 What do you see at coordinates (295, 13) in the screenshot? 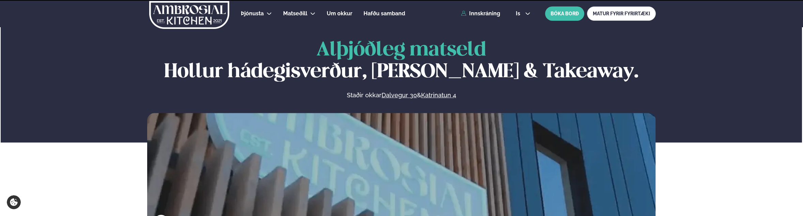
I see `span: Matseðill` at bounding box center [295, 13].